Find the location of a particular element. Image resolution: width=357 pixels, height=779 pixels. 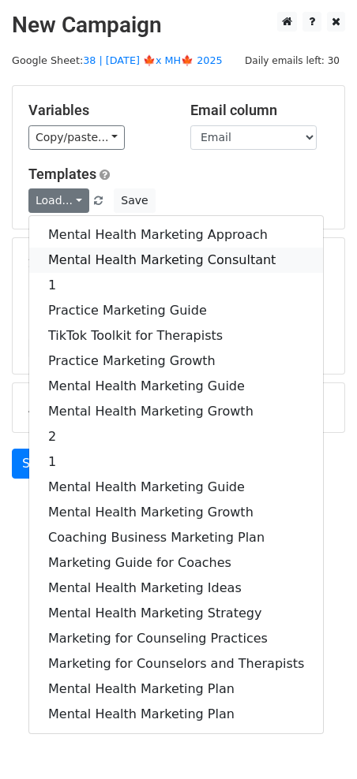

h5: Variables is located at coordinates (97, 110).